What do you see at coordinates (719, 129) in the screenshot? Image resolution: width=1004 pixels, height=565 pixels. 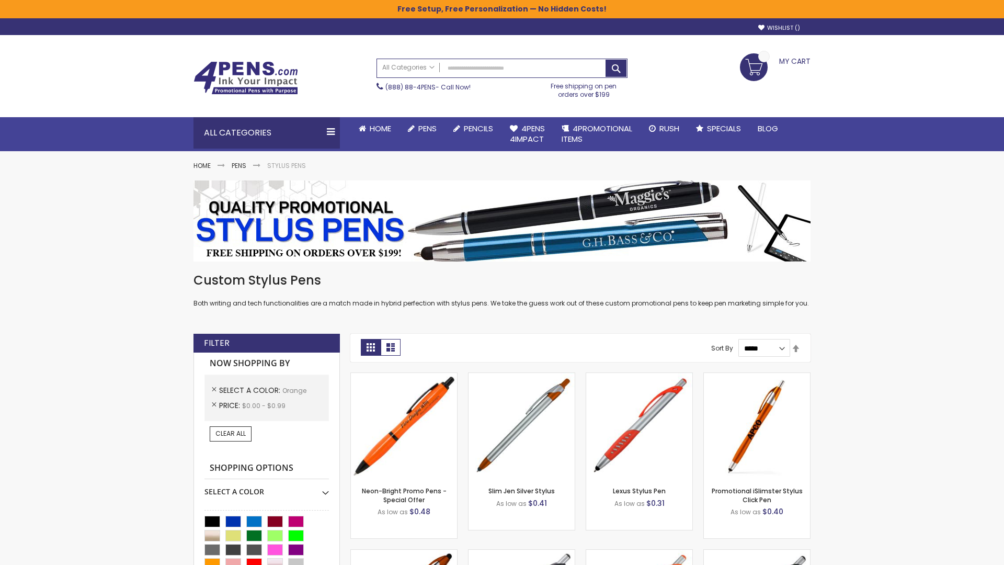 I see `a: Specials` at bounding box center [719, 129].